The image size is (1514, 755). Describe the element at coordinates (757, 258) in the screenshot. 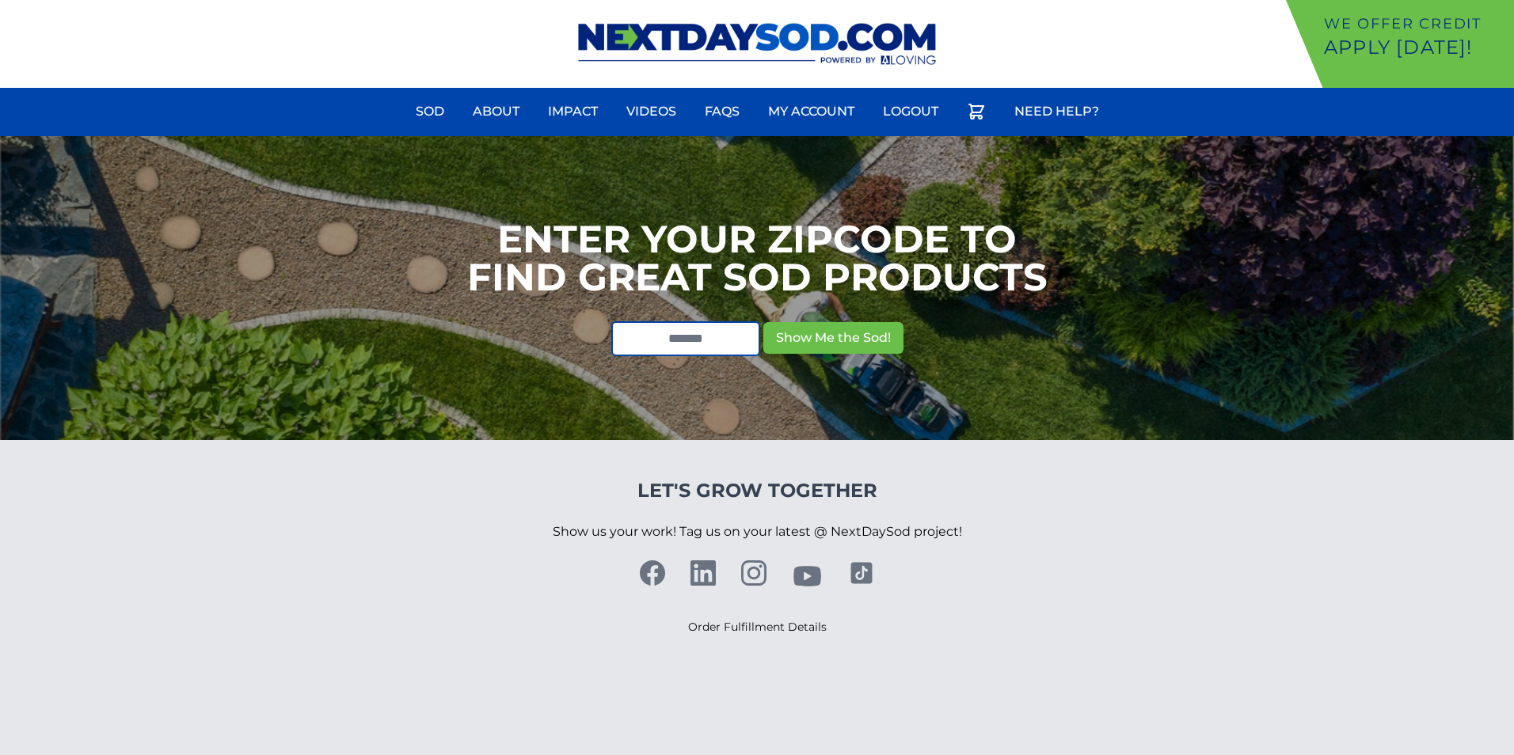

I see `h1: Enter your Zipcode to Find Great Sod Products` at that location.